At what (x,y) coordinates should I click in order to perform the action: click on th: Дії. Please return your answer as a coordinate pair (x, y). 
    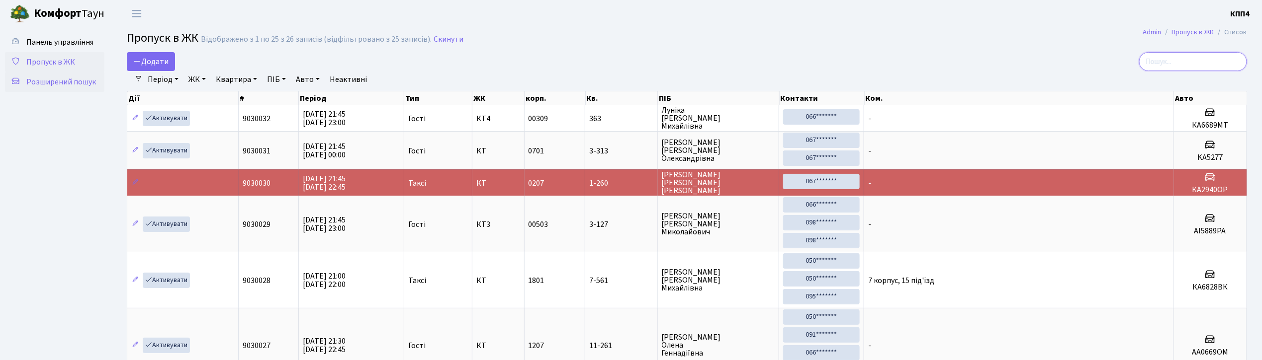
    Looking at the image, I should click on (183, 98).